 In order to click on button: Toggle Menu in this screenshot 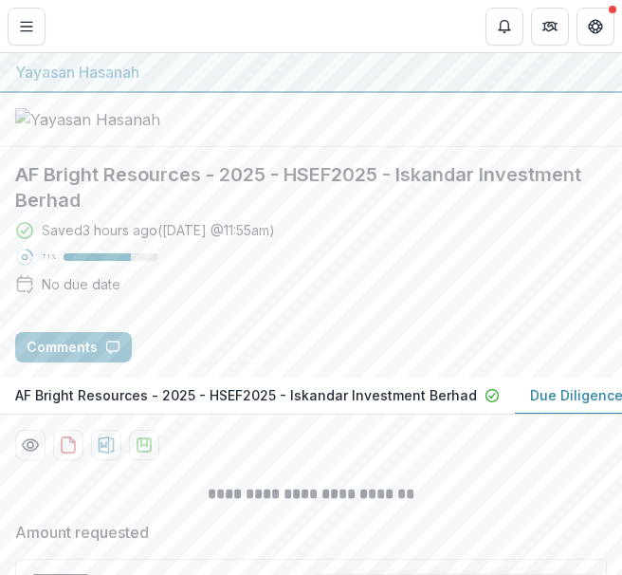, I will do `click(27, 27)`.